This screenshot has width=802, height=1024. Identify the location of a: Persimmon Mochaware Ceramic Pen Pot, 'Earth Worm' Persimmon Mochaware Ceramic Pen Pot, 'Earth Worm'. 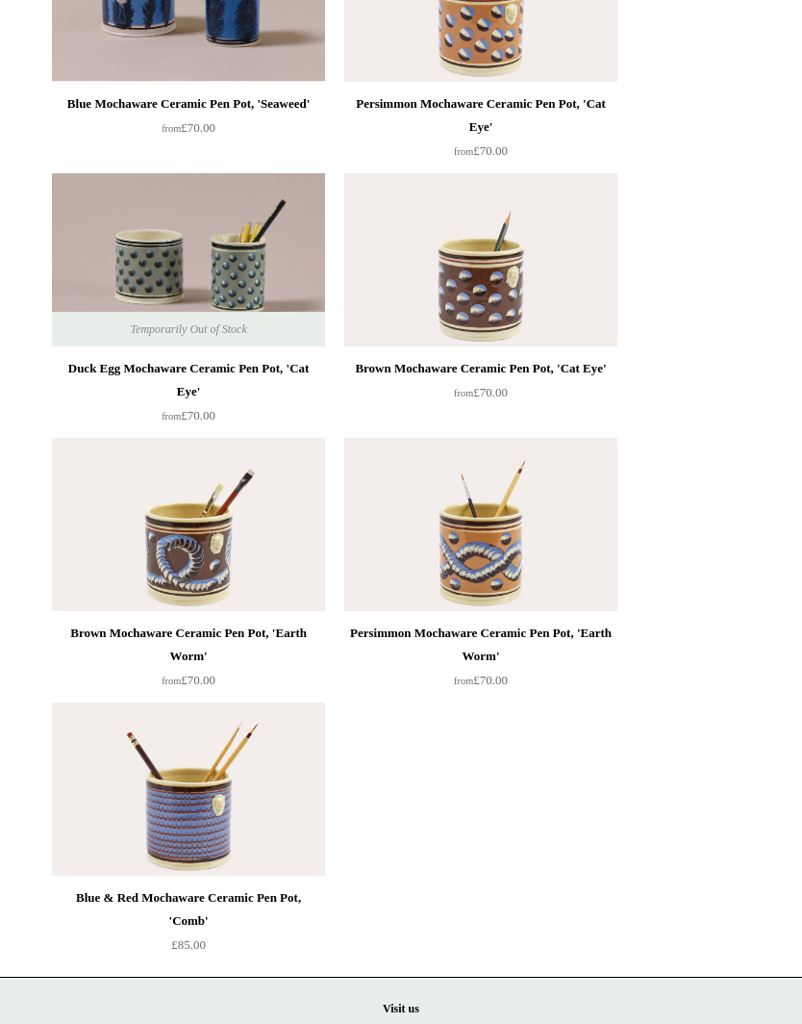
(481, 524).